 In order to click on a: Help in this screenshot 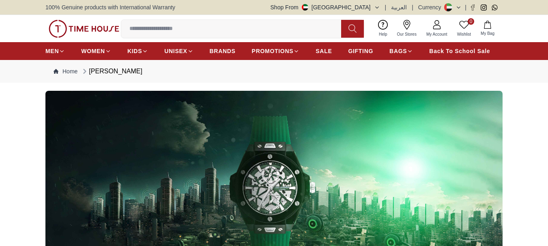, I will do `click(383, 28)`.